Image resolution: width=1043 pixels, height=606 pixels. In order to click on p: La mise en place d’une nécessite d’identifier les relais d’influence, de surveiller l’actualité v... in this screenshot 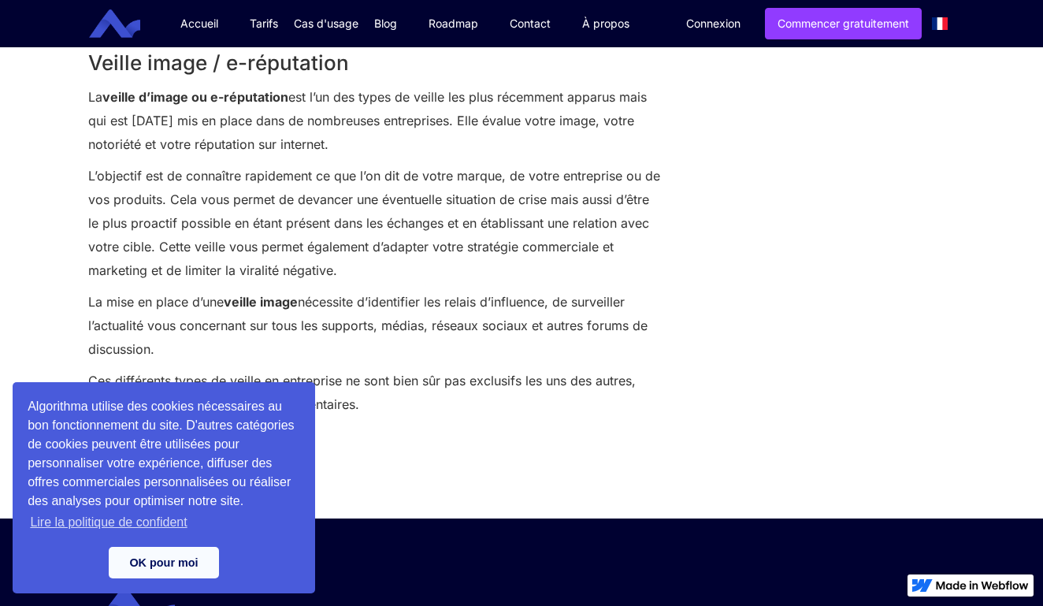, I will do `click(374, 325)`.